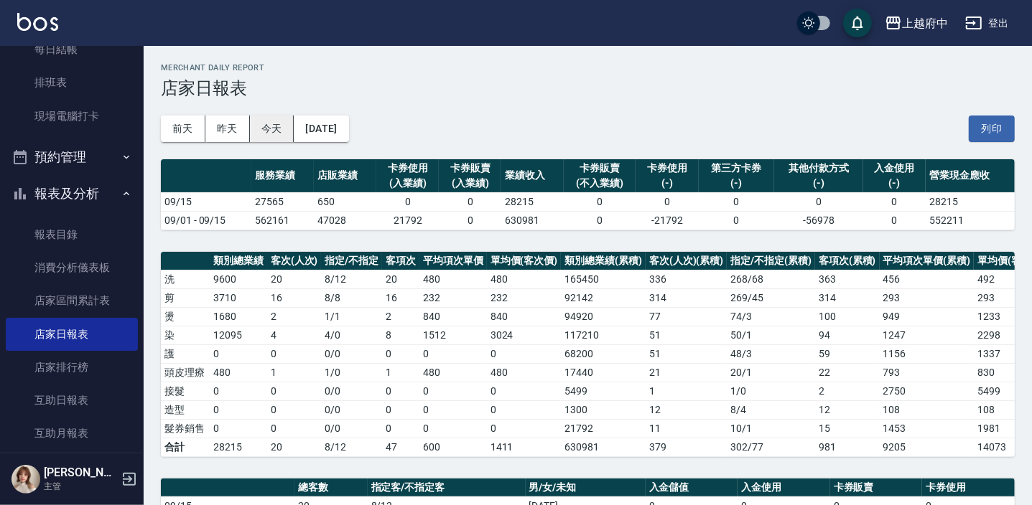 Image resolution: width=1032 pixels, height=505 pixels. I want to click on a: 報表目錄, so click(72, 235).